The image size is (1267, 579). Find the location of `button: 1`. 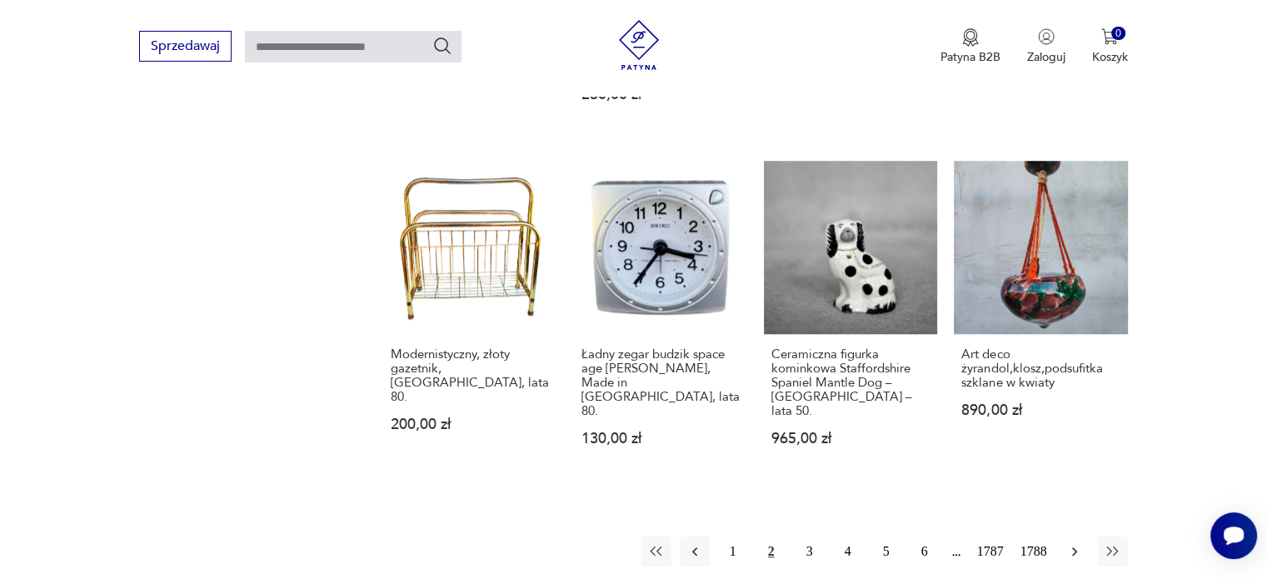

button: 1 is located at coordinates (733, 551).